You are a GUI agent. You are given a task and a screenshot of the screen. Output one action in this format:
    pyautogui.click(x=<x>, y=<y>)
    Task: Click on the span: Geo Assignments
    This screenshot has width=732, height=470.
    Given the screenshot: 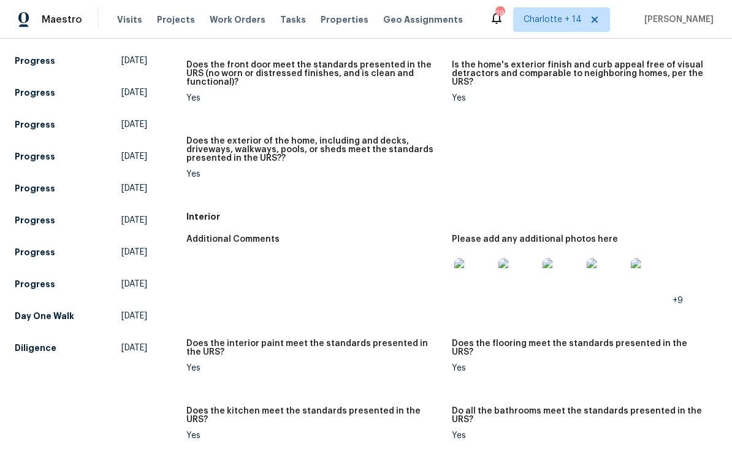 What is the action you would take?
    pyautogui.click(x=423, y=20)
    